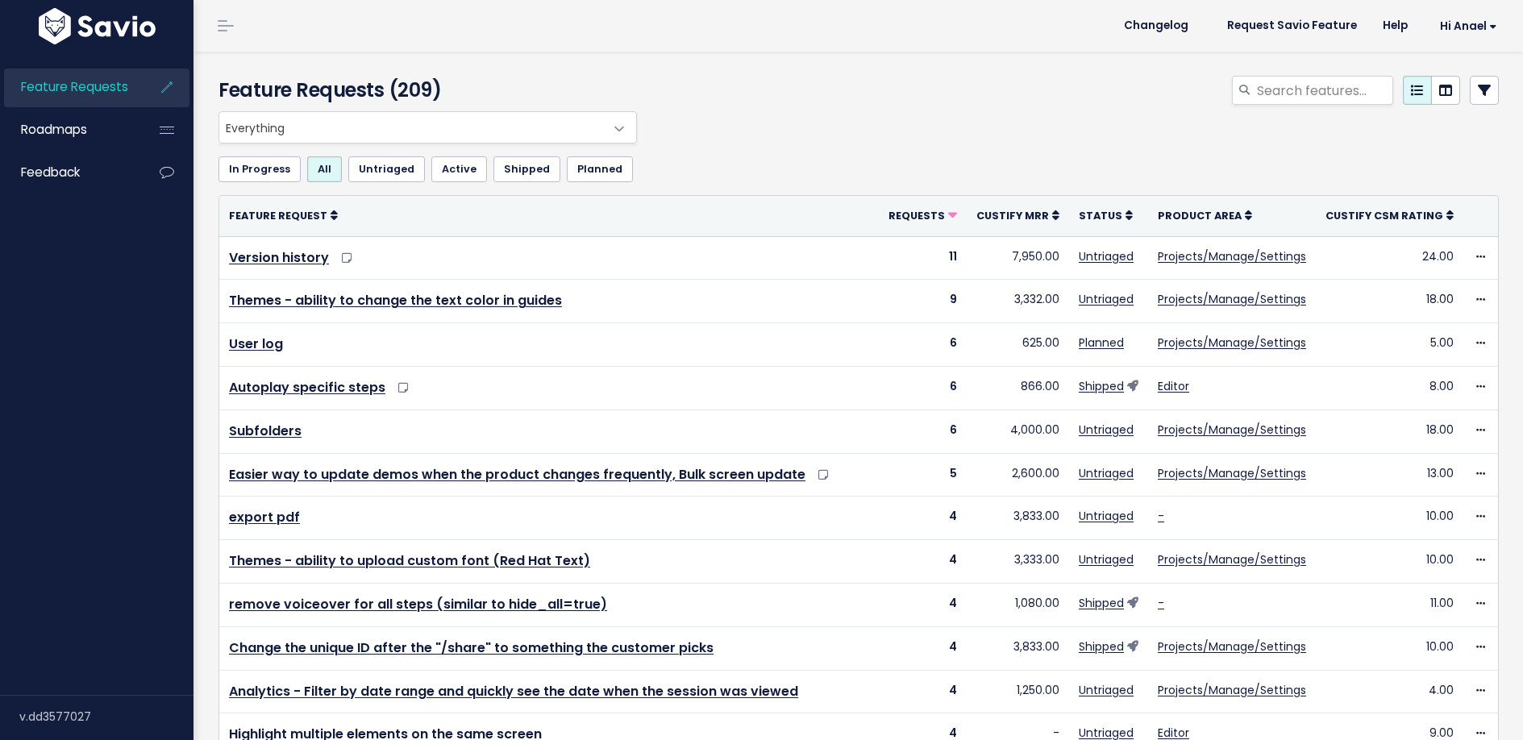 The width and height of the screenshot is (1523, 740). I want to click on td: 4,000.00, so click(1018, 431).